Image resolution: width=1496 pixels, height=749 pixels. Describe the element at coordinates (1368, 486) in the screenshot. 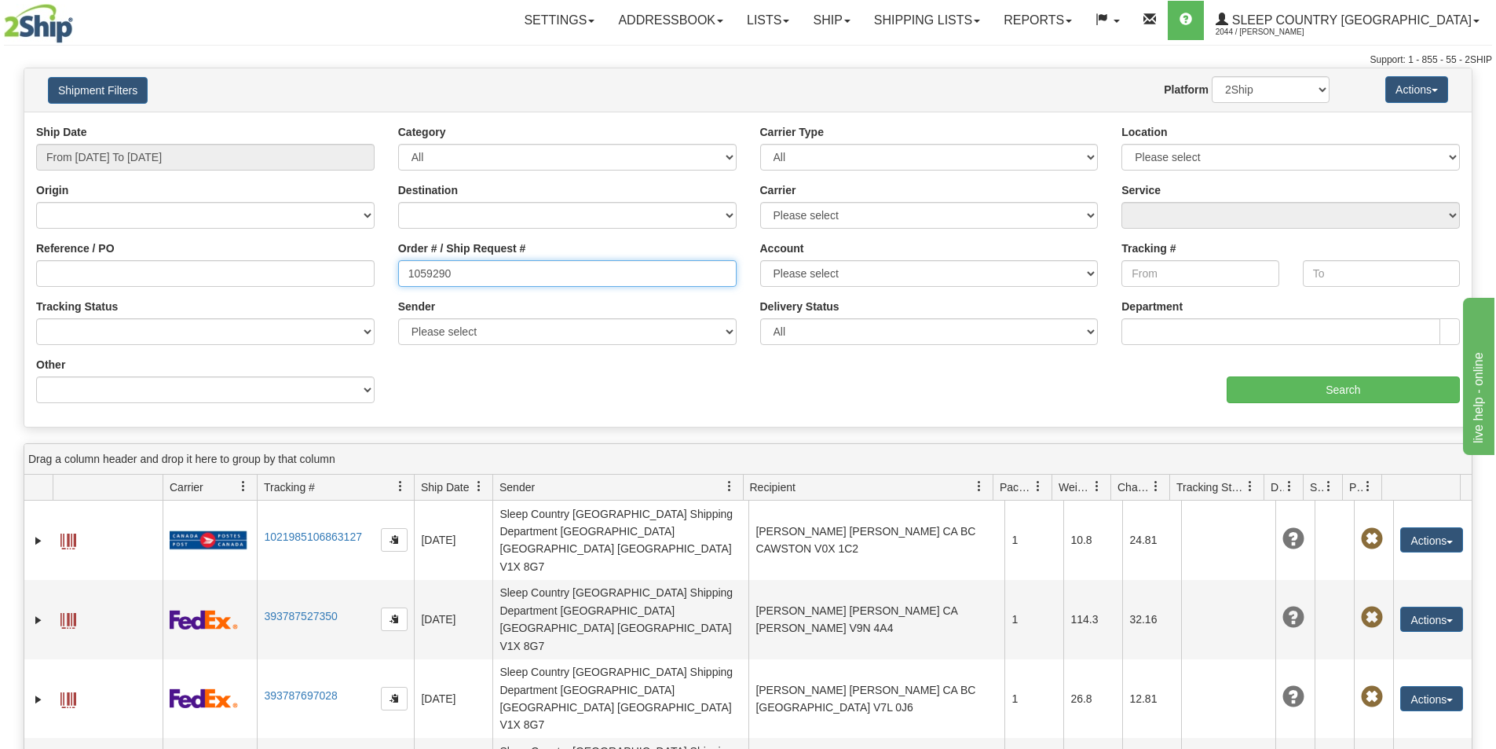

I see `a: Pickup Status filter column settings` at that location.